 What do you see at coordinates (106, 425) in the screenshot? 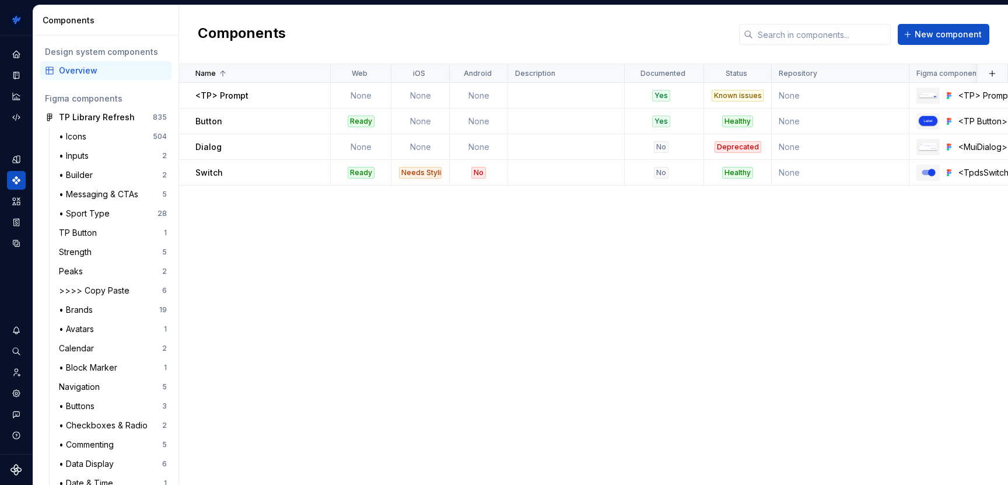
I see `div: • Checkboxes & Radio` at bounding box center [106, 425].